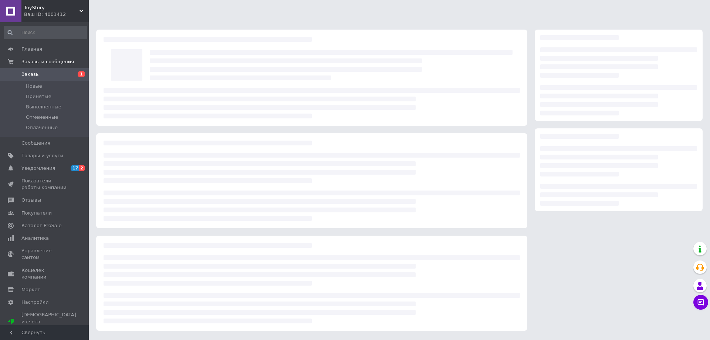 This screenshot has height=340, width=710. What do you see at coordinates (34, 86) in the screenshot?
I see `span: Новые` at bounding box center [34, 86].